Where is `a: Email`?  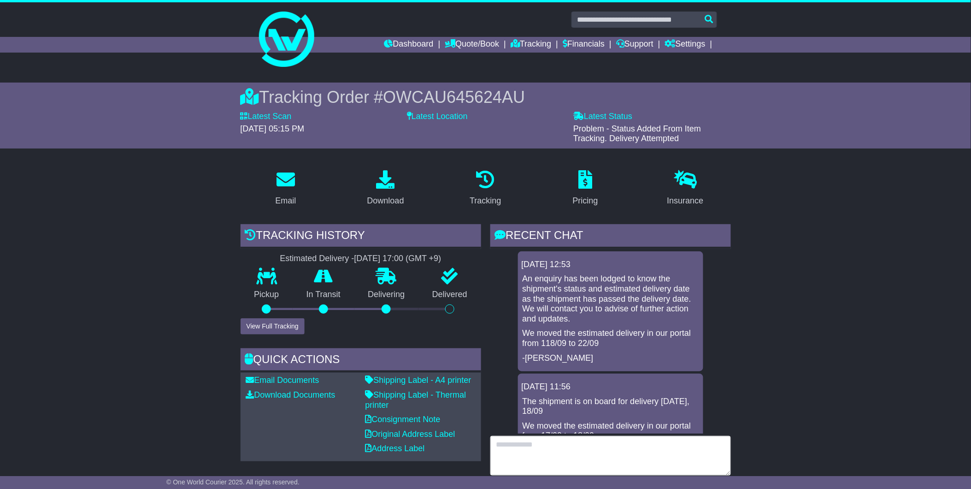
a: Email is located at coordinates (285, 189).